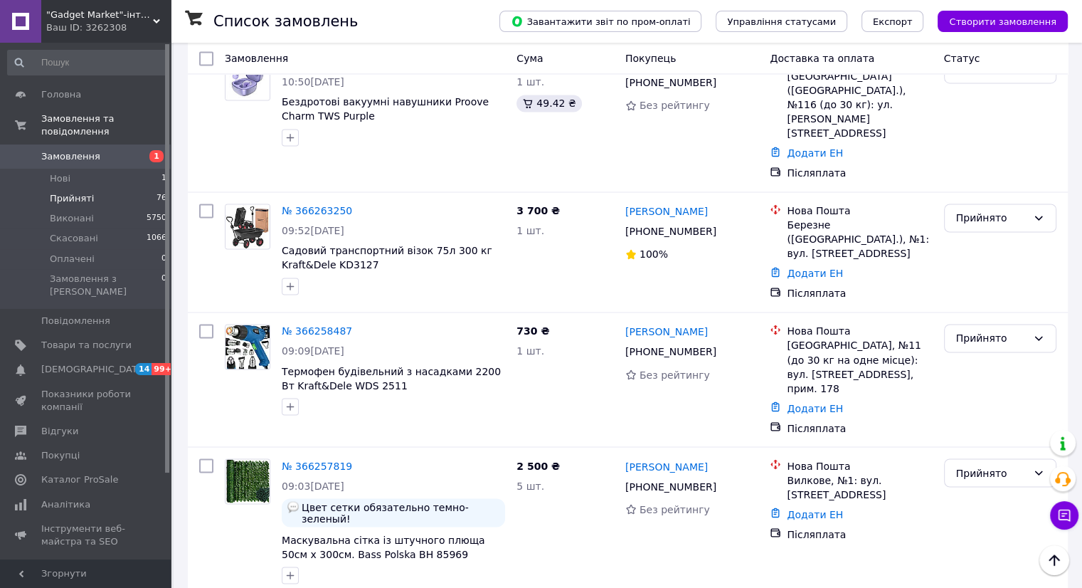  What do you see at coordinates (995, 21) in the screenshot?
I see `a: Створити замовлення` at bounding box center [995, 21].